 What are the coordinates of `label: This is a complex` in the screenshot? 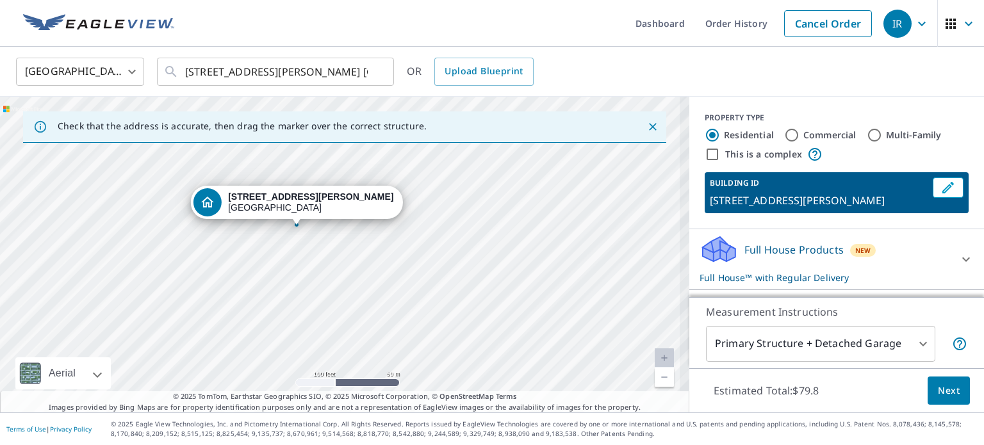 It's located at (764, 154).